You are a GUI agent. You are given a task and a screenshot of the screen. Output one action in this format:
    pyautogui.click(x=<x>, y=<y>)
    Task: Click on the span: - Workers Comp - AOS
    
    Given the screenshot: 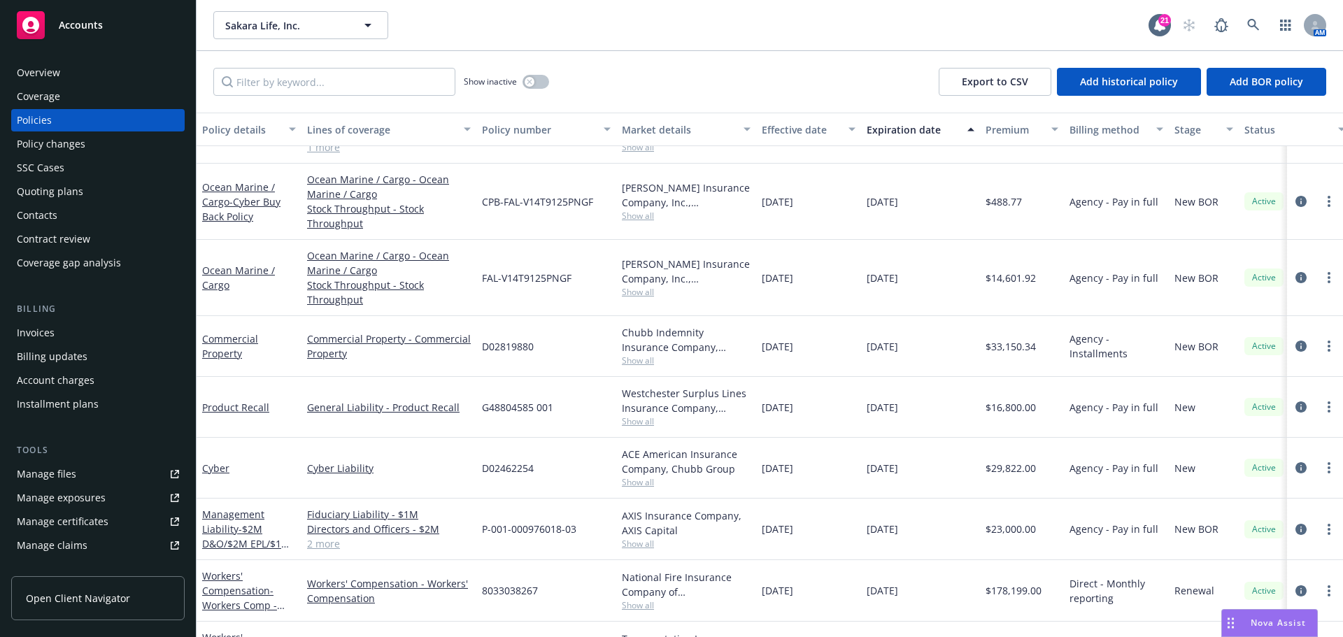 What is the action you would take?
    pyautogui.click(x=243, y=605)
    